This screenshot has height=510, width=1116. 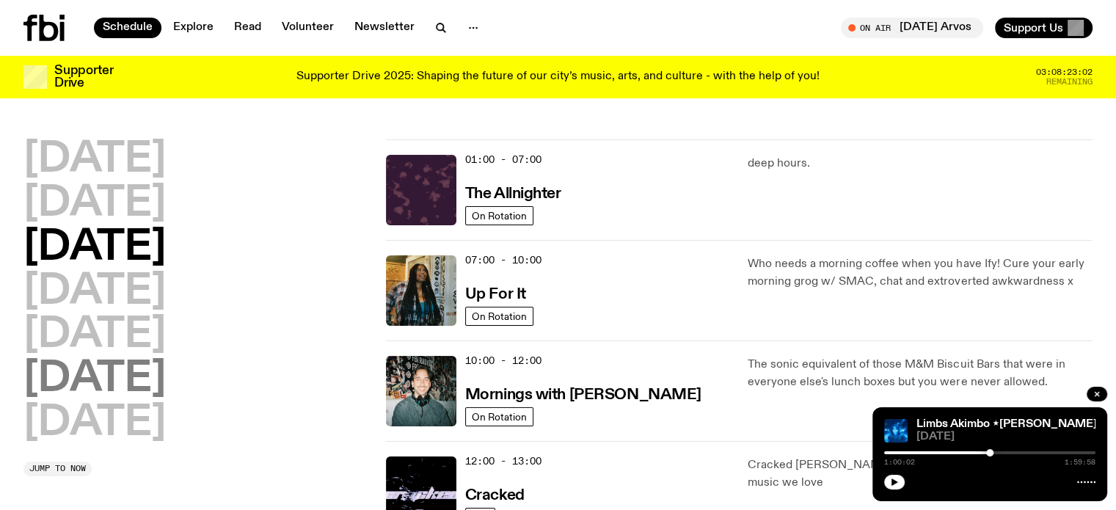 I want to click on h3: Supporter Drive, so click(x=84, y=77).